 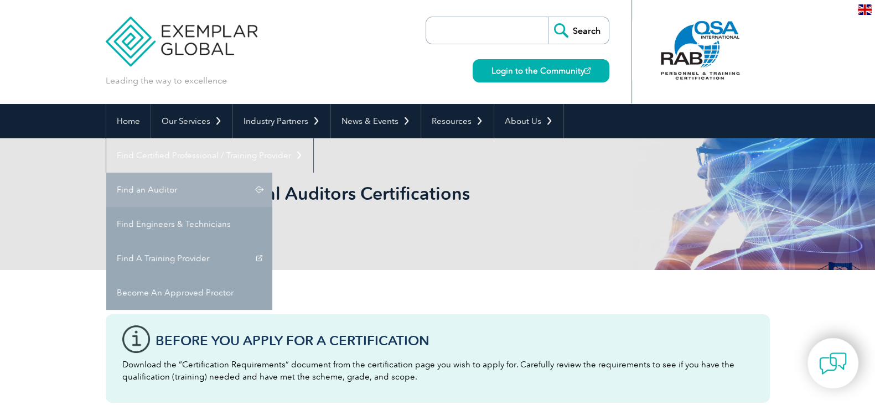 I want to click on input: Search, so click(x=578, y=30).